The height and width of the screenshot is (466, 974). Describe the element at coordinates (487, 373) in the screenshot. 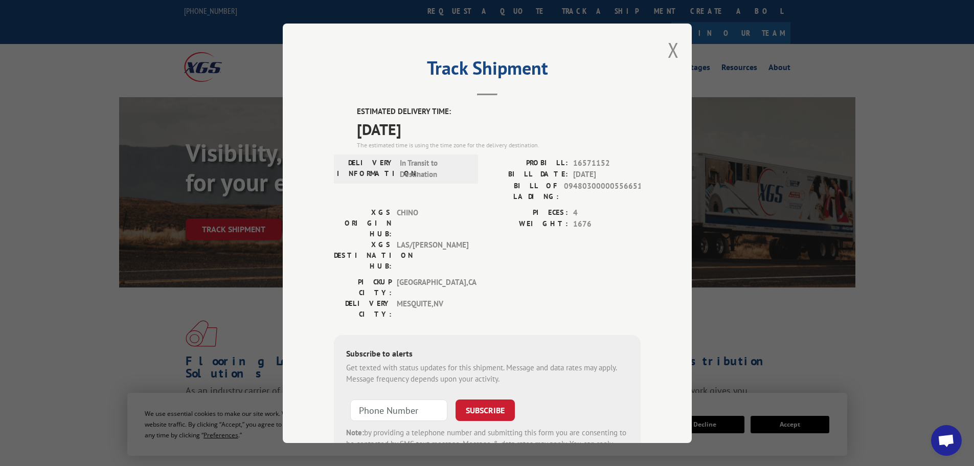

I see `div: Get texted with status updates for this shipment. Message and data rates may apply. Message frequ...` at that location.